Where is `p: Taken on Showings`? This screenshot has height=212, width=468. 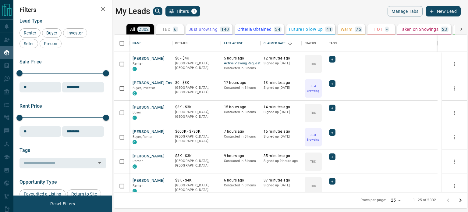
p: Taken on Showings is located at coordinates (419, 29).